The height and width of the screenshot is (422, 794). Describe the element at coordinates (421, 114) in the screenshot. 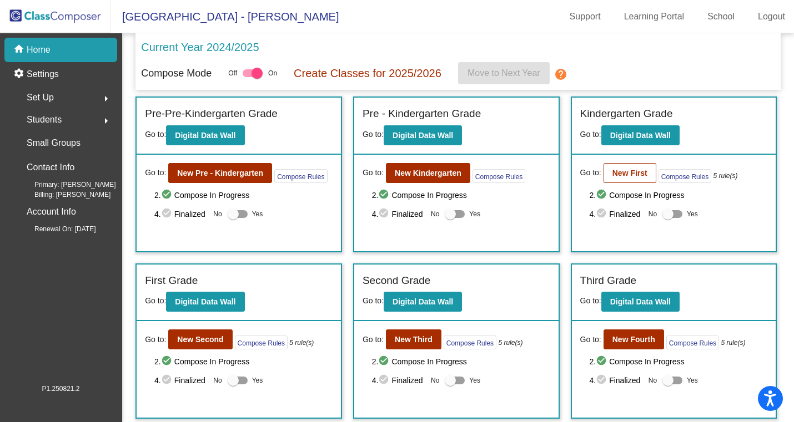

I see `label: Pre - Kindergarten Grade` at that location.